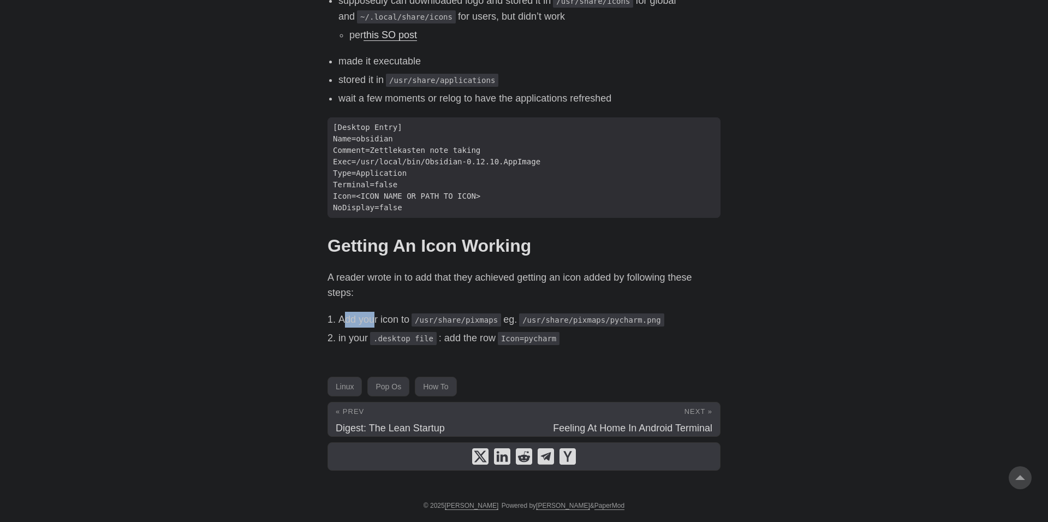 Image resolution: width=1048 pixels, height=522 pixels. What do you see at coordinates (529, 98) in the screenshot?
I see `li: wait a few moments or relog to have the applications refreshed` at bounding box center [529, 98].